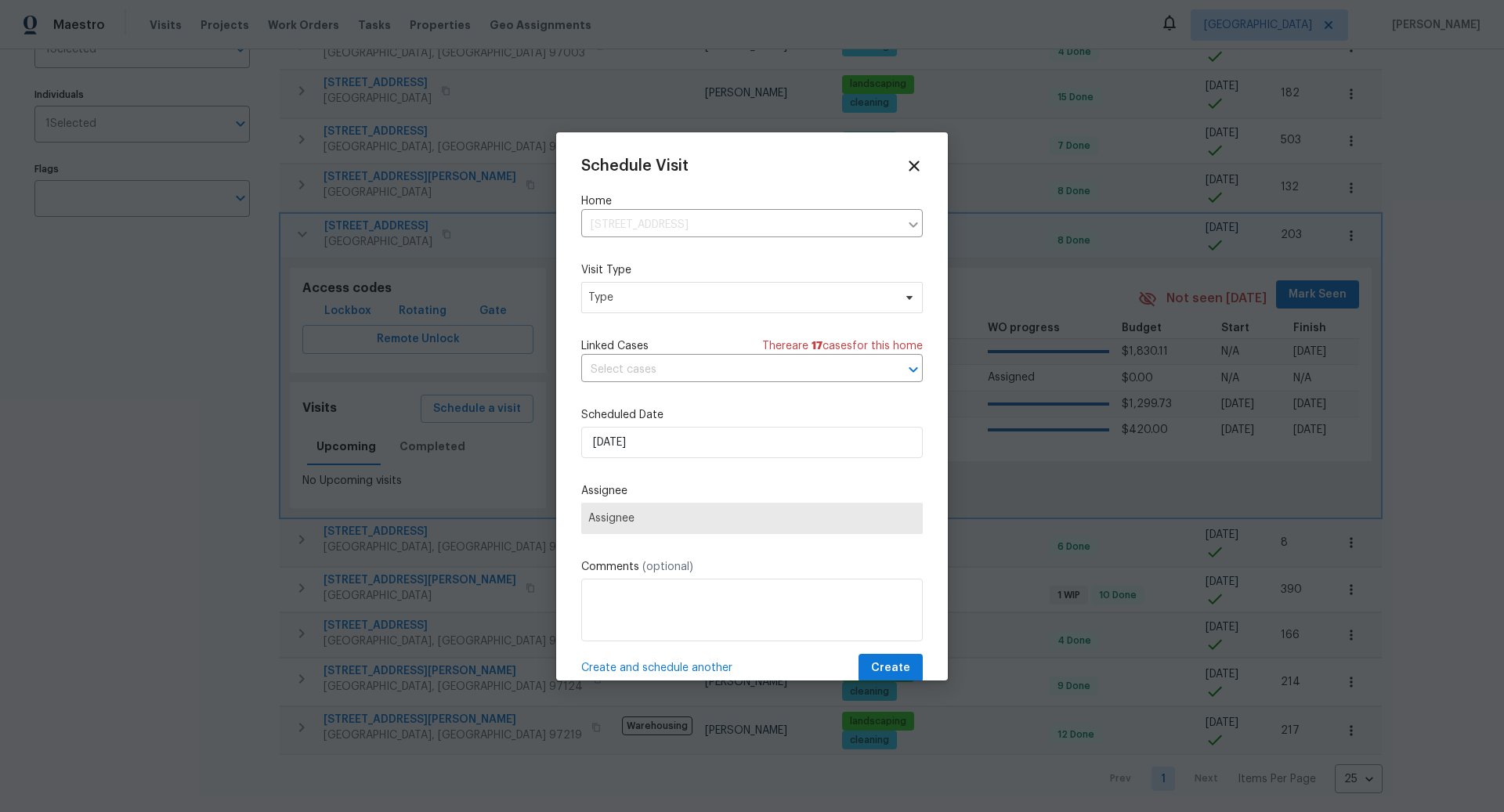 Image resolution: width=1504 pixels, height=812 pixels. Describe the element at coordinates (842, 346) in the screenshot. I see `span: There are case s for this home` at that location.